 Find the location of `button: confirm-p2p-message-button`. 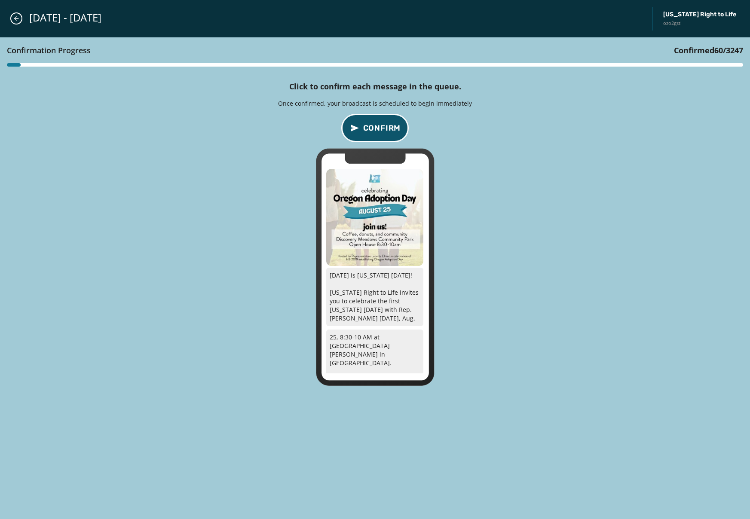

button: confirm-p2p-message-button is located at coordinates (375, 128).